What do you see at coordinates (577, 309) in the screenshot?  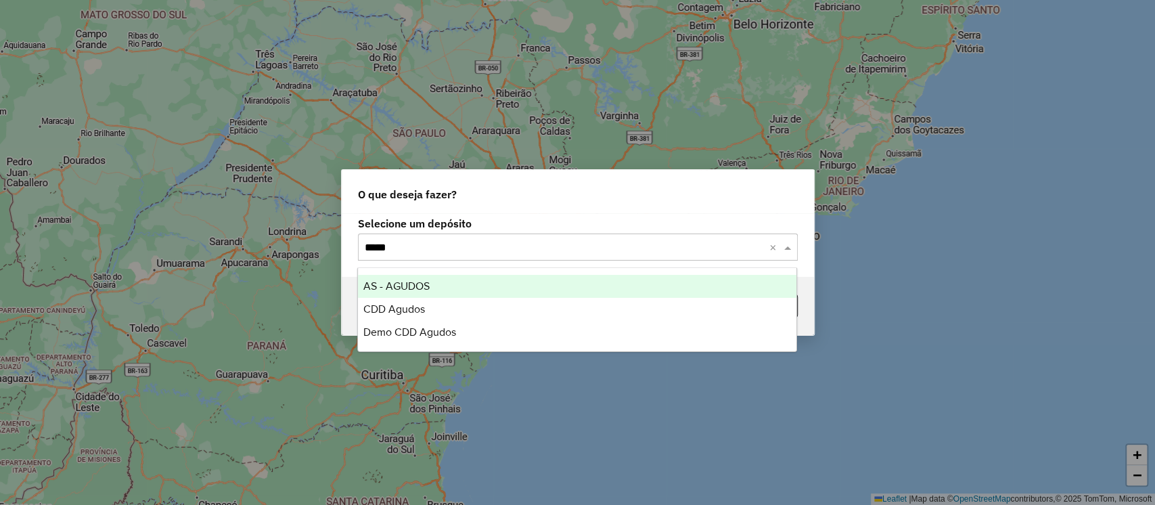 I see `ng-dropdown-panel: Options list` at bounding box center [577, 309].